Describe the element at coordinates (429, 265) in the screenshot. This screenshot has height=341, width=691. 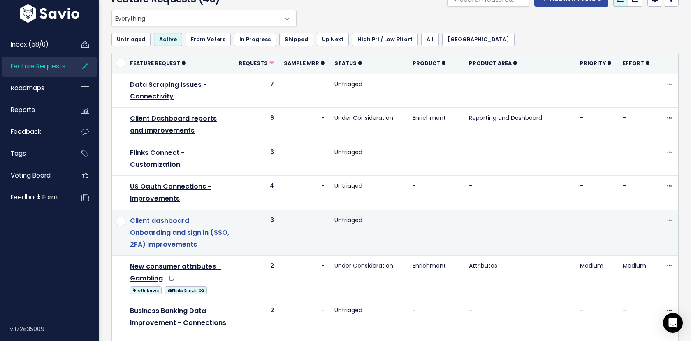
I see `a: Enrichment` at that location.